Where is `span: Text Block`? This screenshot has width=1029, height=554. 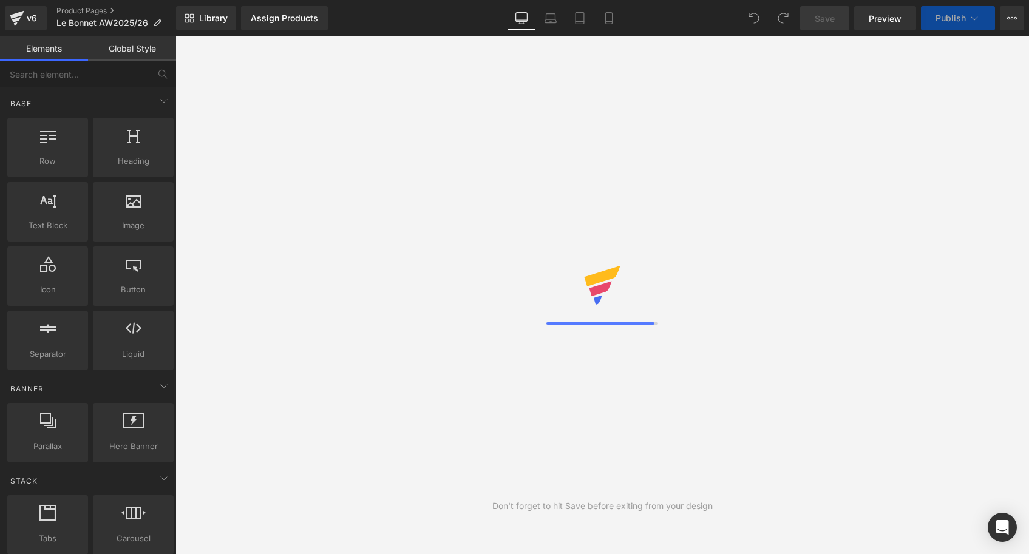
span: Text Block is located at coordinates (47, 225).